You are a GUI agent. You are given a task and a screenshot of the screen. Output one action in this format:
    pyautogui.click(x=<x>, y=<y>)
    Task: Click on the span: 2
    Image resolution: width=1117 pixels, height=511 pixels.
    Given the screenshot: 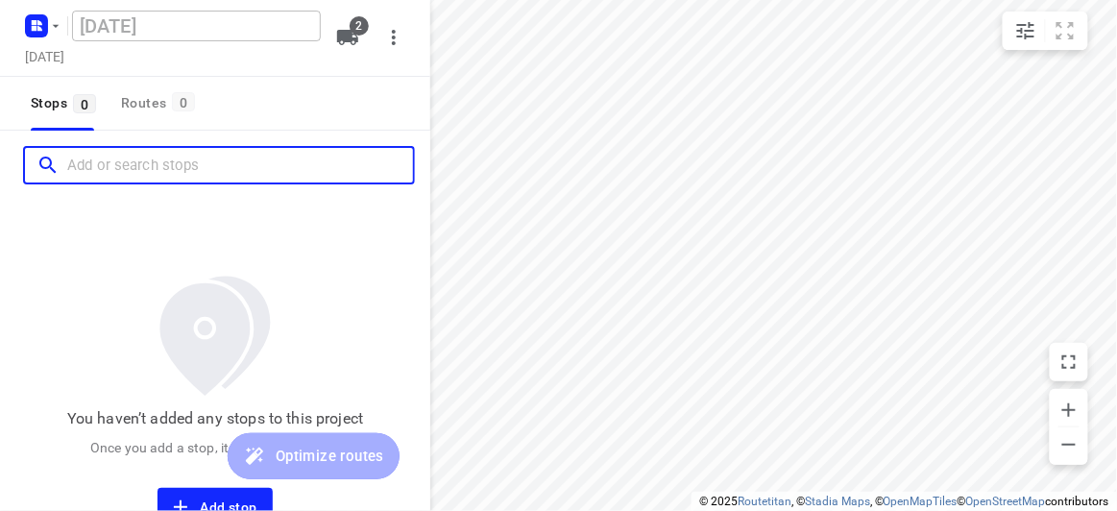 What is the action you would take?
    pyautogui.click(x=359, y=26)
    